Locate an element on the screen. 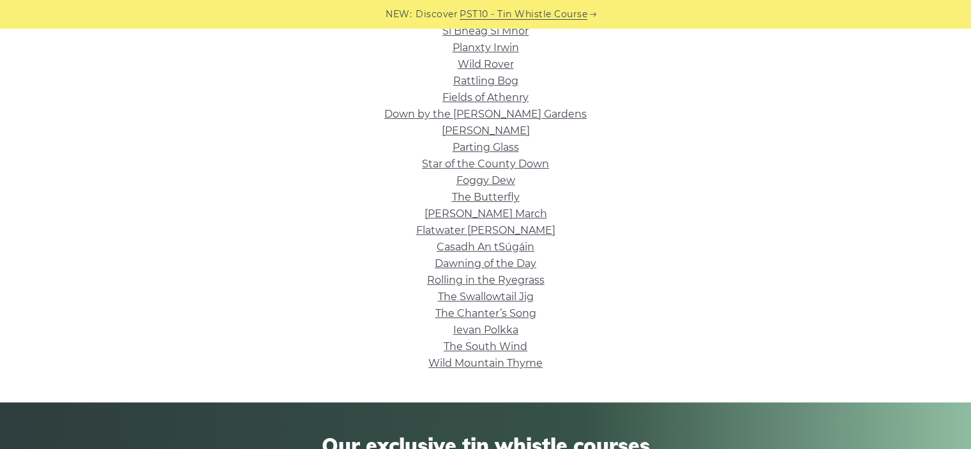 This screenshot has height=449, width=971. a: Star of the County Down is located at coordinates (485, 163).